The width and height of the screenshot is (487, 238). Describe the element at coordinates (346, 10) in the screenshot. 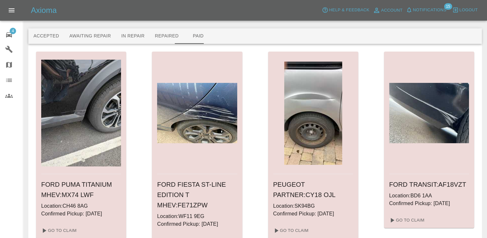

I see `button: Help & Feedback` at that location.